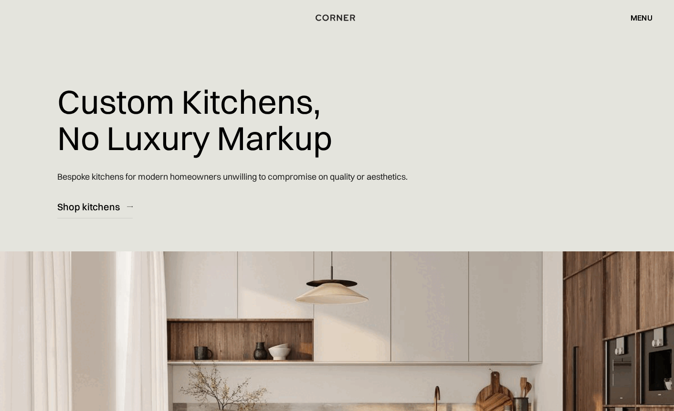  I want to click on a: home, so click(337, 18).